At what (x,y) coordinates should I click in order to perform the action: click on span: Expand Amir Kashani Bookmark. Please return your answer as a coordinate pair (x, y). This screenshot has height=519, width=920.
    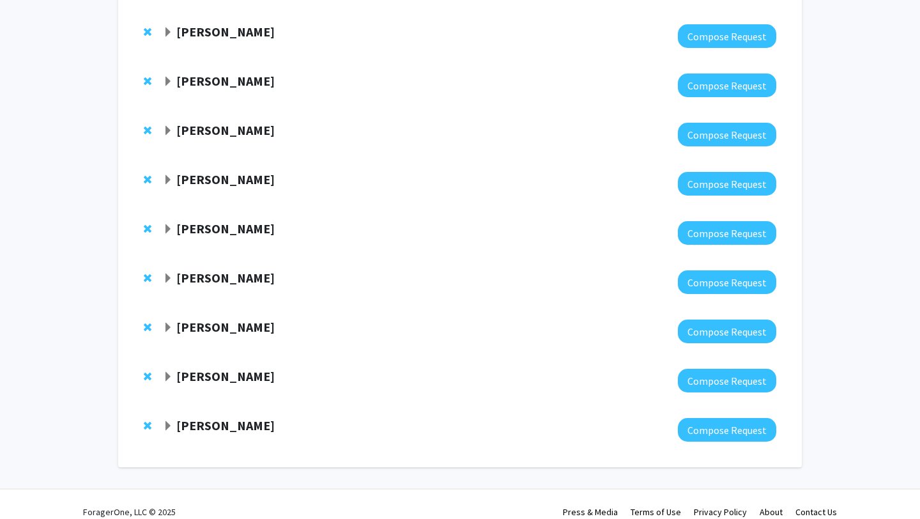
    Looking at the image, I should click on (168, 328).